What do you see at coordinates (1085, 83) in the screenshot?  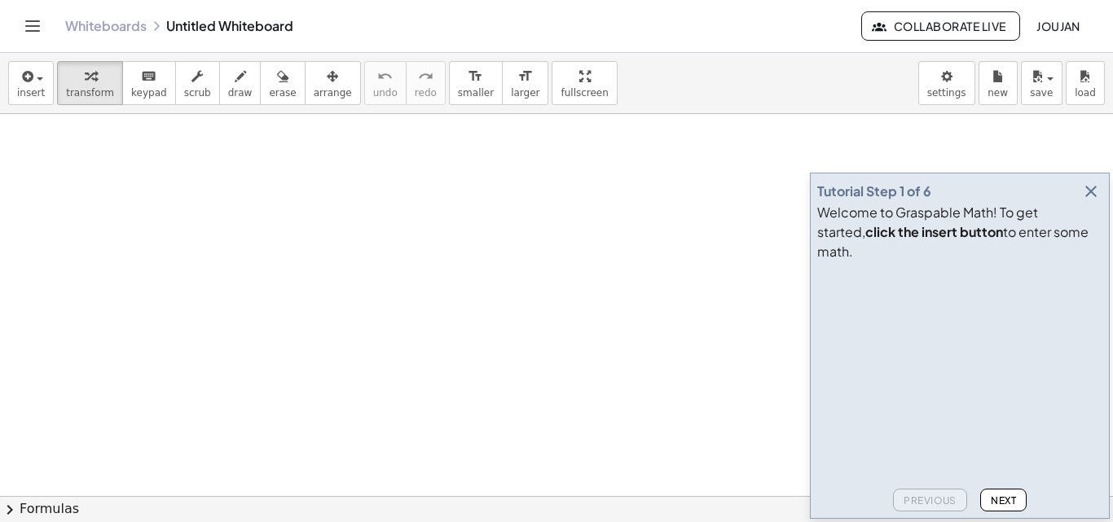 I see `button: load` at bounding box center [1085, 83].